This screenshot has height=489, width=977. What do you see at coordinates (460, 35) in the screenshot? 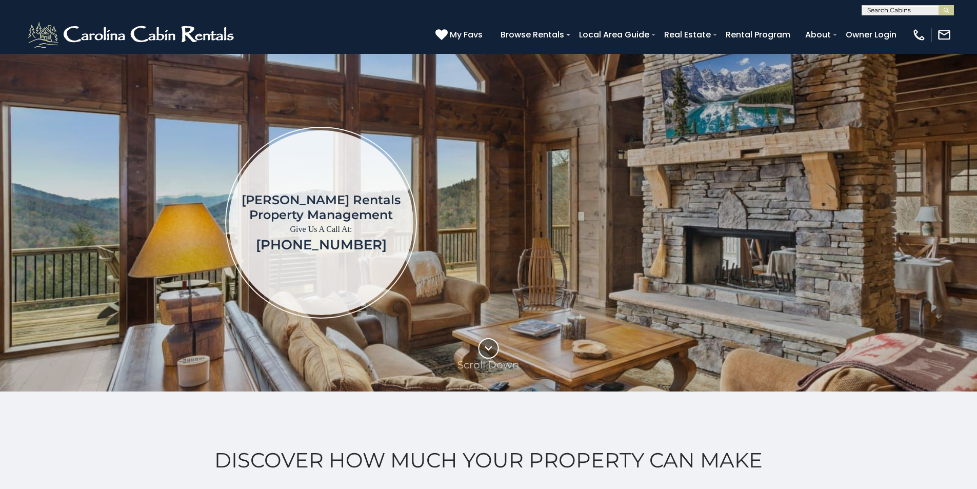
I see `a: My Favs` at bounding box center [460, 35].